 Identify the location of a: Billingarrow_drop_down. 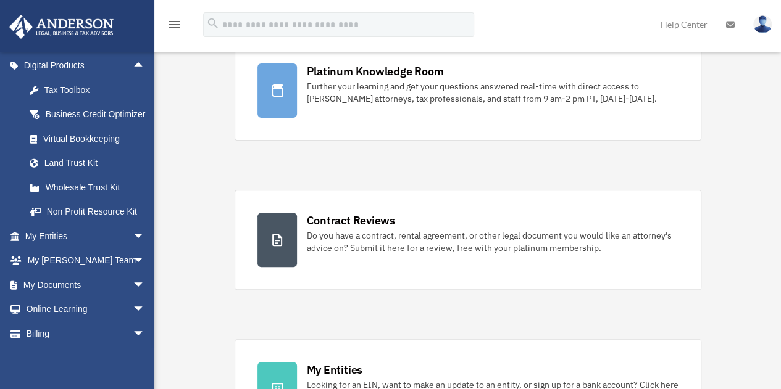
(86, 334).